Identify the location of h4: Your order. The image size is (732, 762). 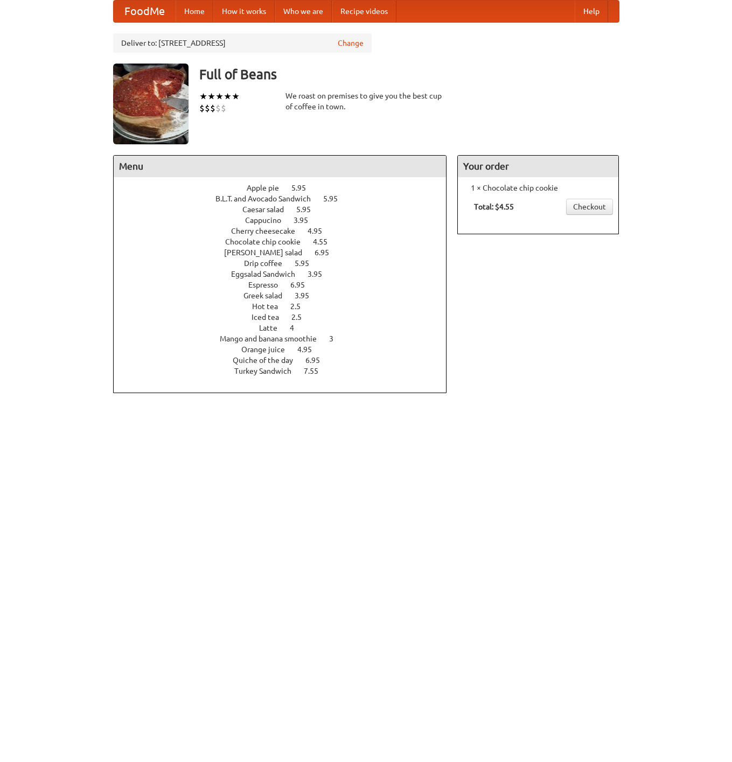
(538, 166).